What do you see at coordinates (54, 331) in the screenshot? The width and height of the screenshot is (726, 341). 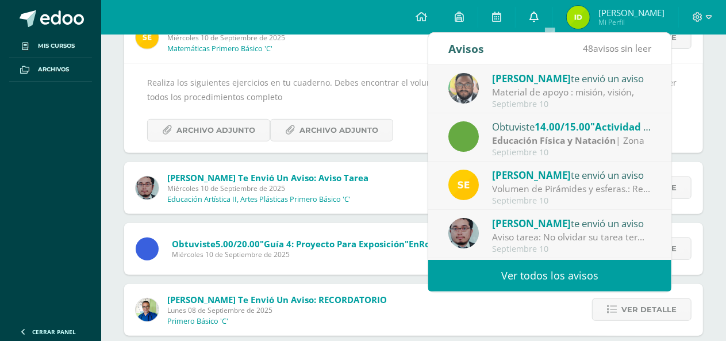 I see `span: Cerrar panel` at bounding box center [54, 331].